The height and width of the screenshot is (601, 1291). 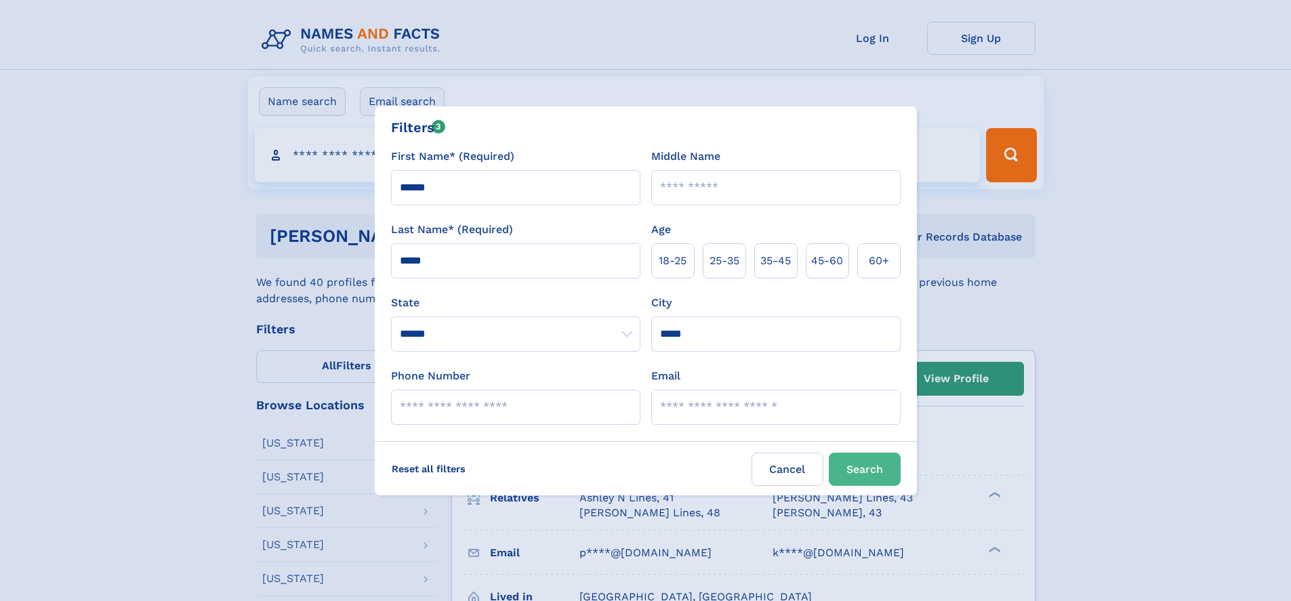 What do you see at coordinates (661, 230) in the screenshot?
I see `label: Age` at bounding box center [661, 230].